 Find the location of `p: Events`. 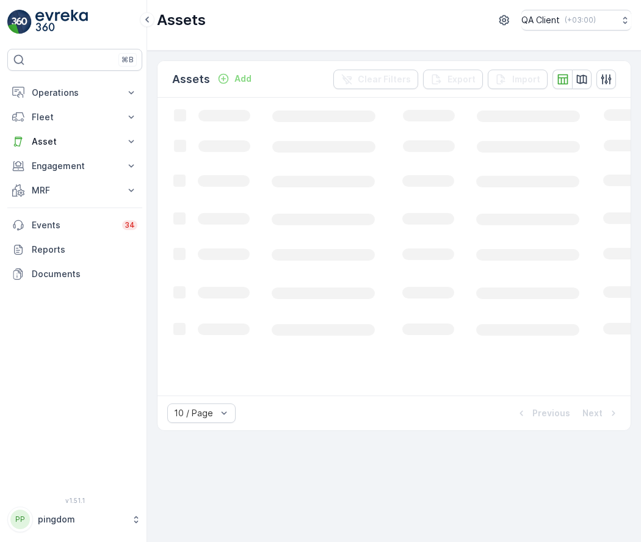

p: Events is located at coordinates (73, 225).